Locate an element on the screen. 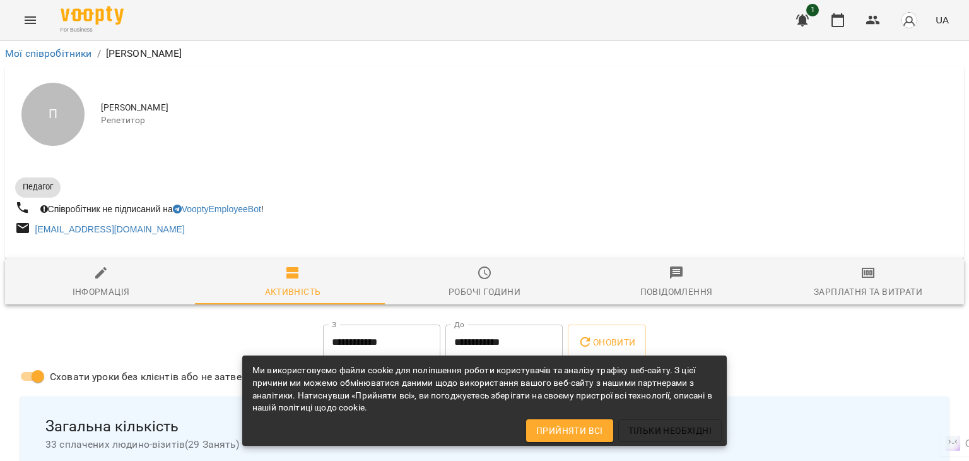 This screenshot has width=969, height=461. button: Прийняти всі is located at coordinates (570, 430).